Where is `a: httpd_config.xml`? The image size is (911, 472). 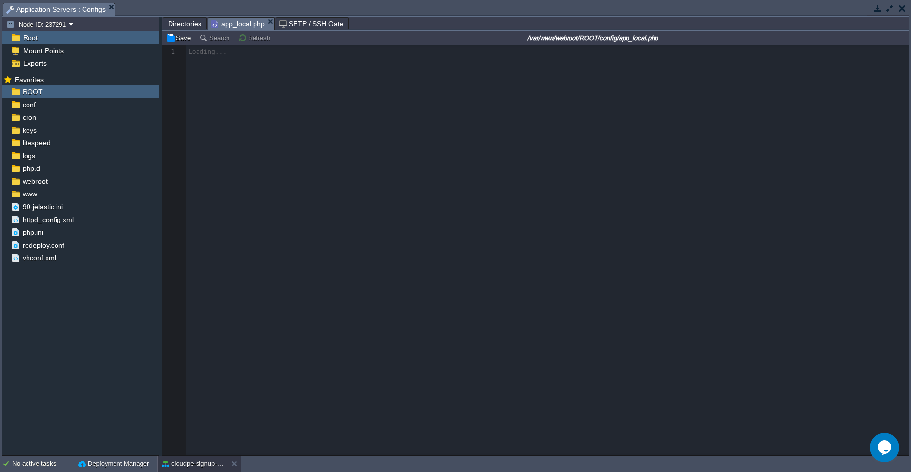
a: httpd_config.xml is located at coordinates (48, 220).